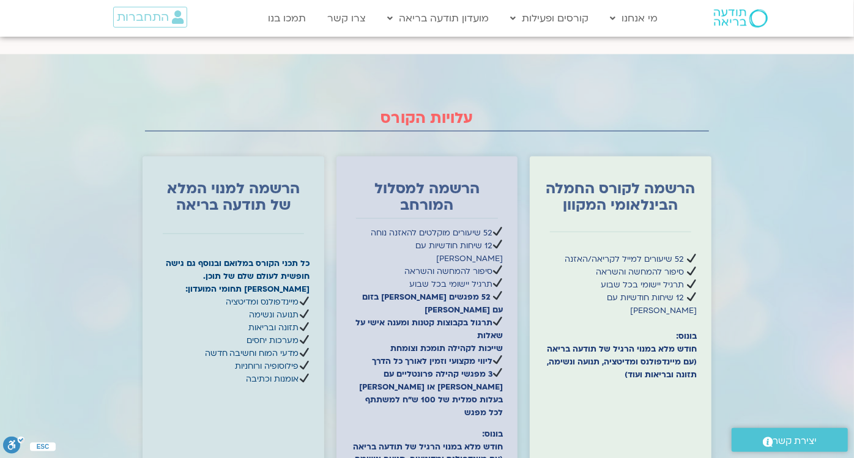  I want to click on a: מועדון תודעה בריאה, so click(438, 18).